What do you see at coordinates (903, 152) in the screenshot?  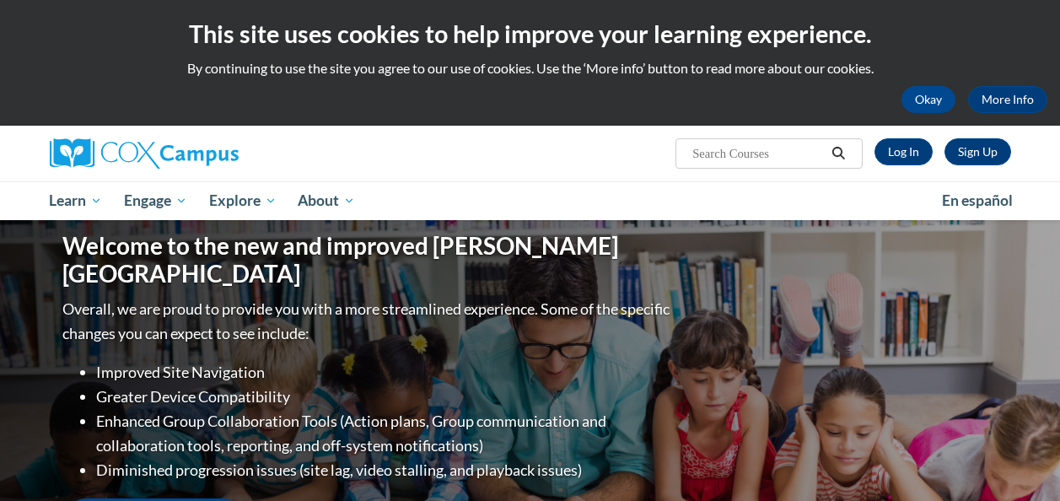 I see `a: Log In` at bounding box center [903, 152].